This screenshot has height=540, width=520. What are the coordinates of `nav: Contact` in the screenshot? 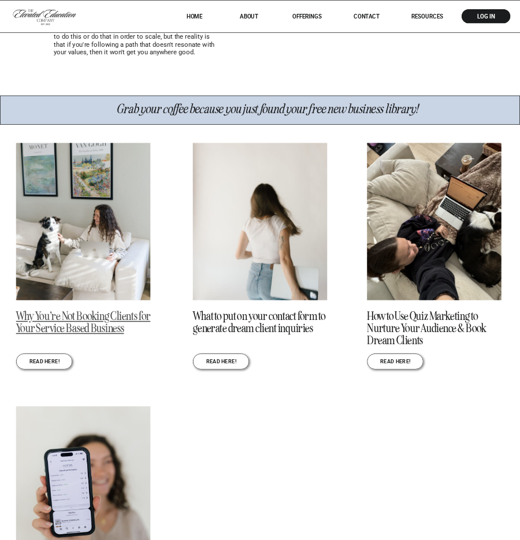 It's located at (367, 16).